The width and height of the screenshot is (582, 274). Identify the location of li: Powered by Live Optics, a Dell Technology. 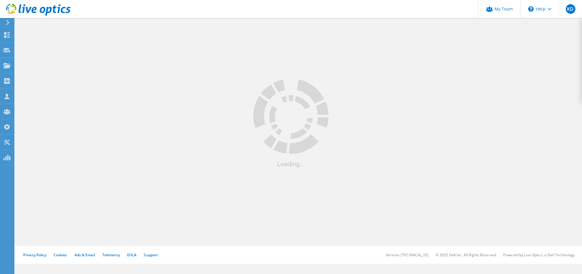
(539, 255).